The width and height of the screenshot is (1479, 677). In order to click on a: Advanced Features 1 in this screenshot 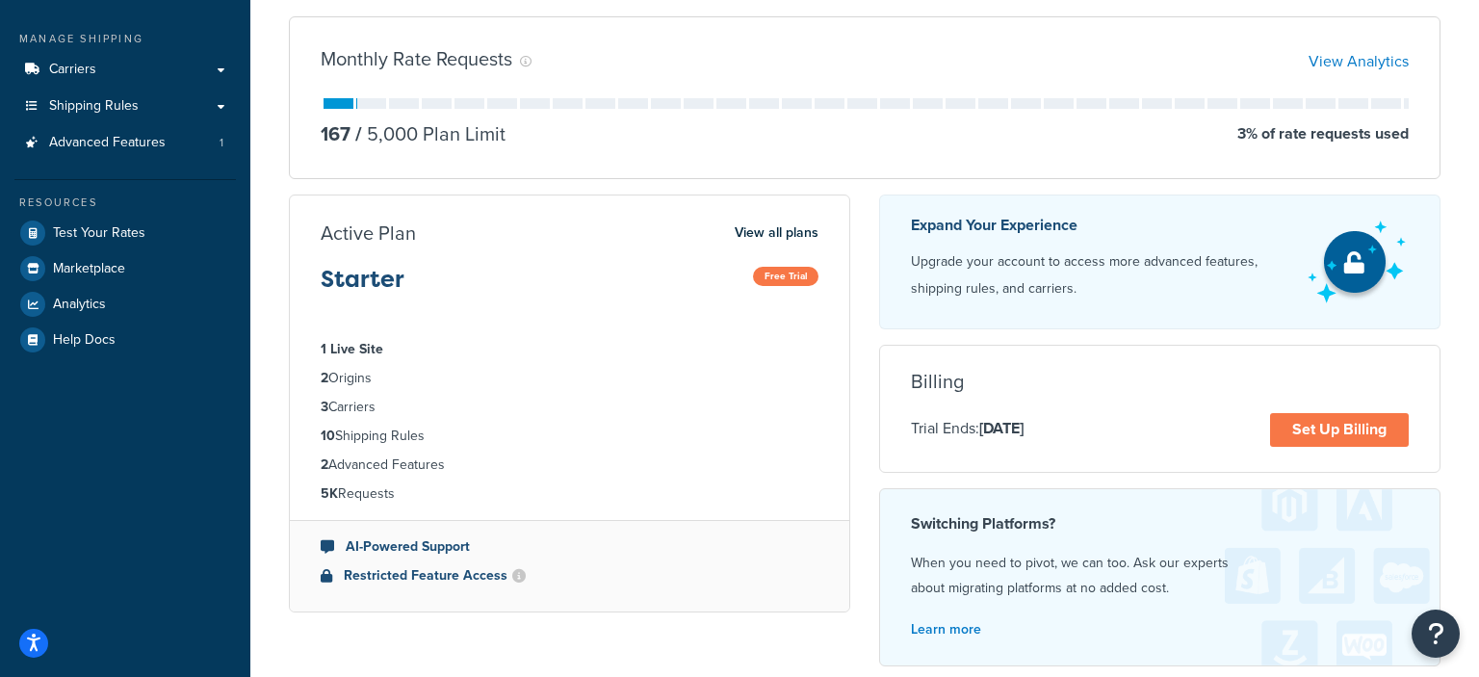, I will do `click(125, 143)`.